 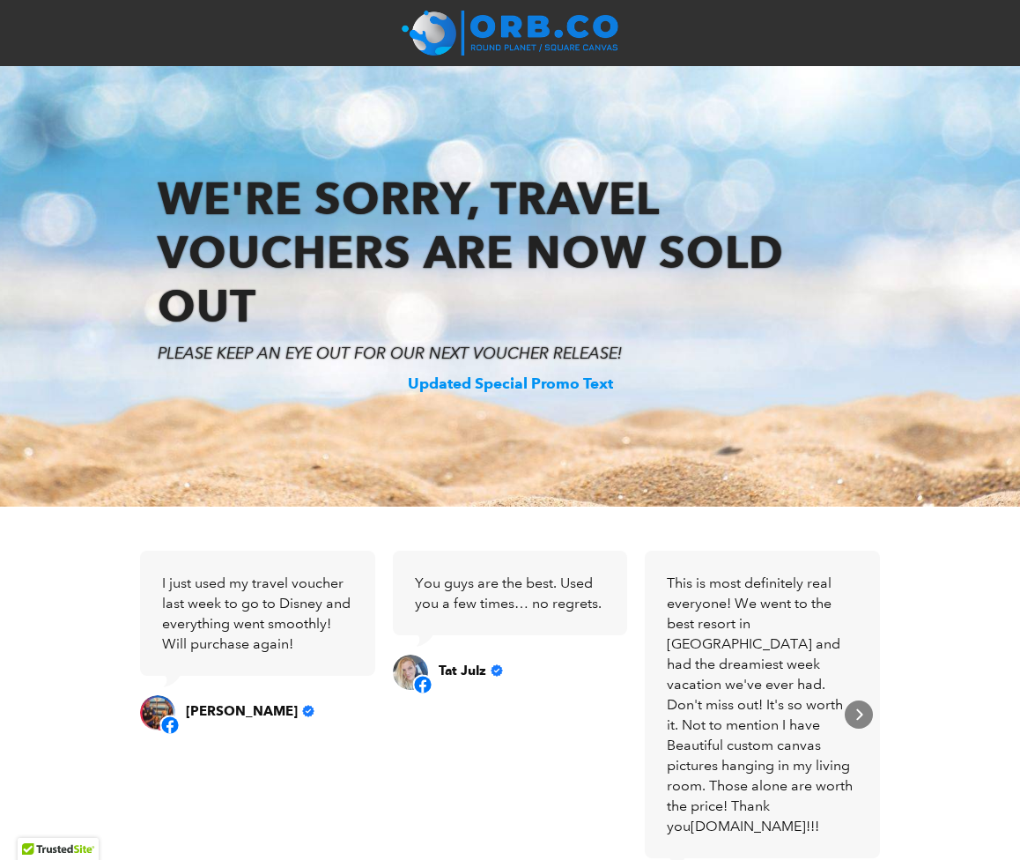 I want to click on span: Tat Julz, so click(x=462, y=670).